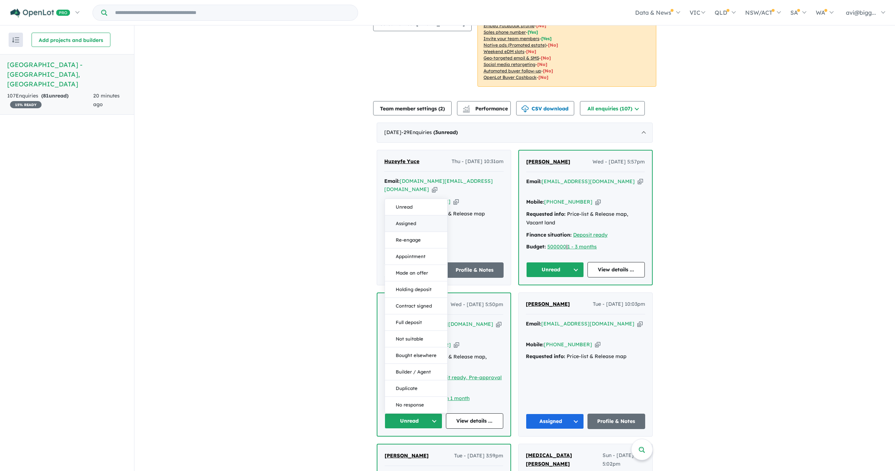 This screenshot has height=471, width=895. I want to click on u: Social media retargeting, so click(509, 64).